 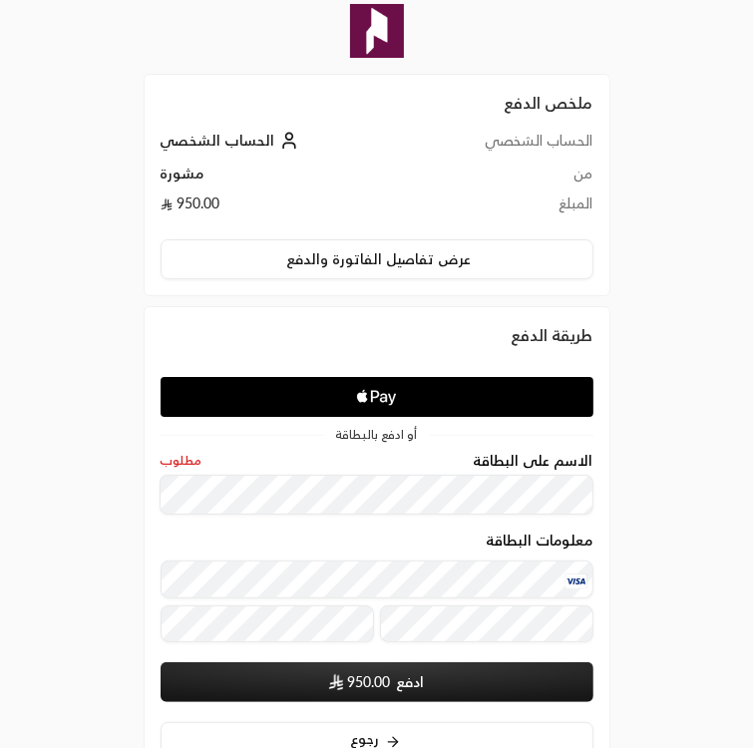 What do you see at coordinates (364, 738) in the screenshot?
I see `span: رجوع` at bounding box center [364, 738].